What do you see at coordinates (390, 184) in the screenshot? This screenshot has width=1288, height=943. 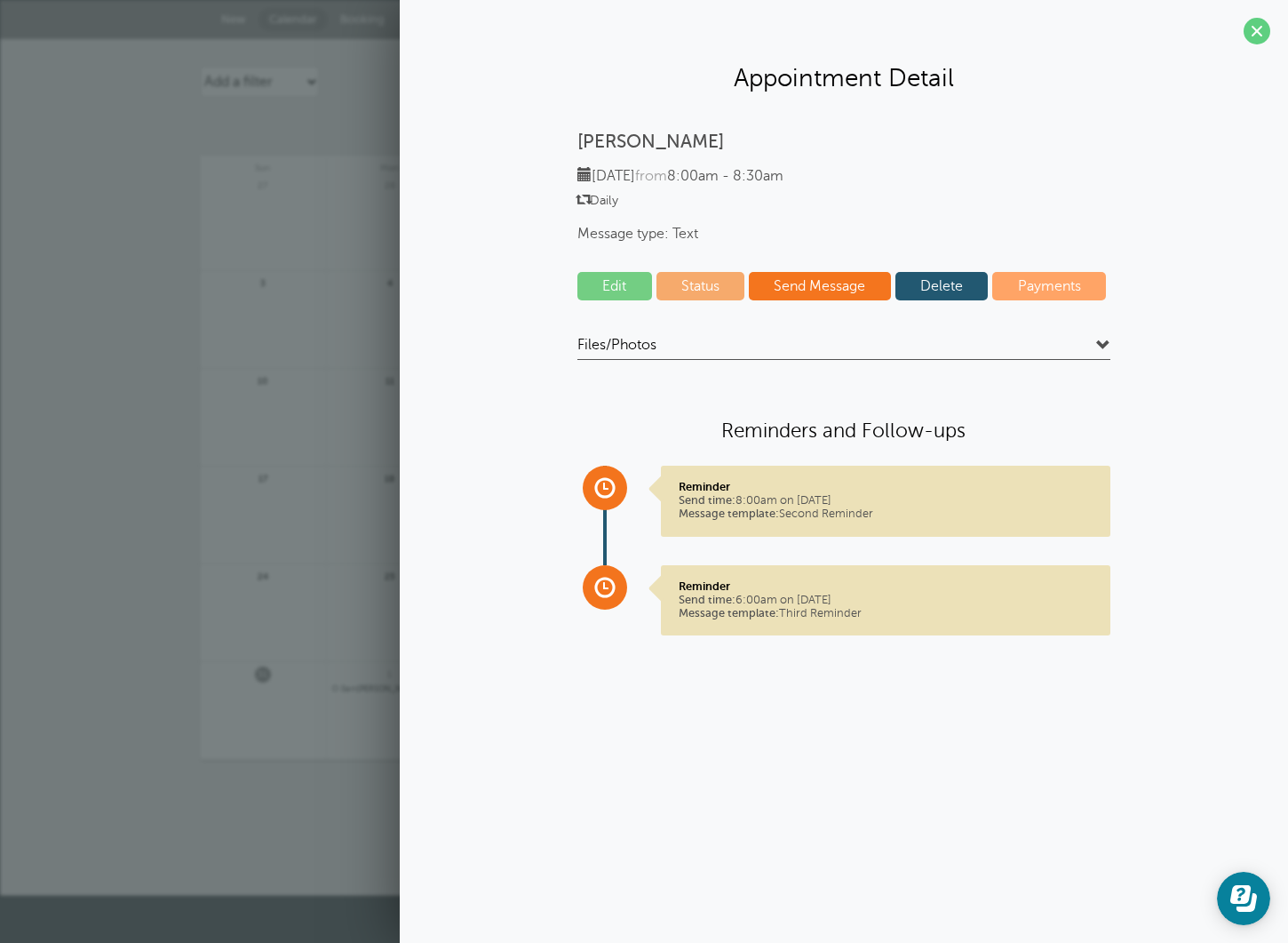 I see `span: 28` at bounding box center [390, 184].